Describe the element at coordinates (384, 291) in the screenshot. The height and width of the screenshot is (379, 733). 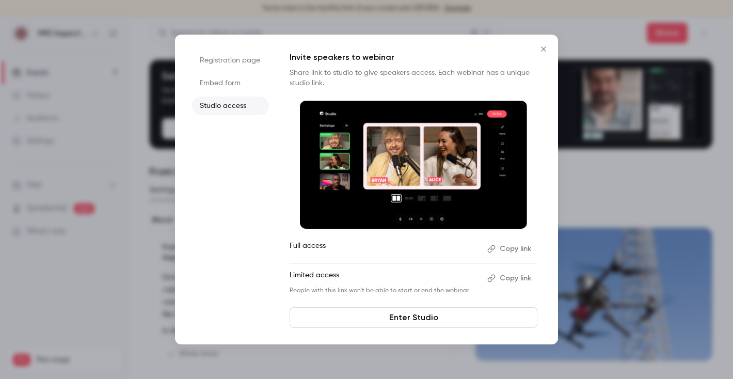
I see `p: People with this link won't be able to start or end the webinar` at that location.